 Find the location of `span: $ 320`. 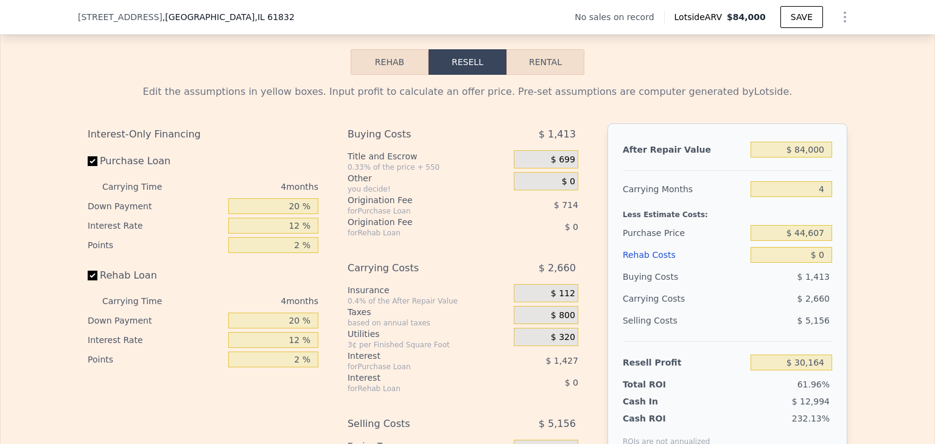

span: $ 320 is located at coordinates (563, 338).